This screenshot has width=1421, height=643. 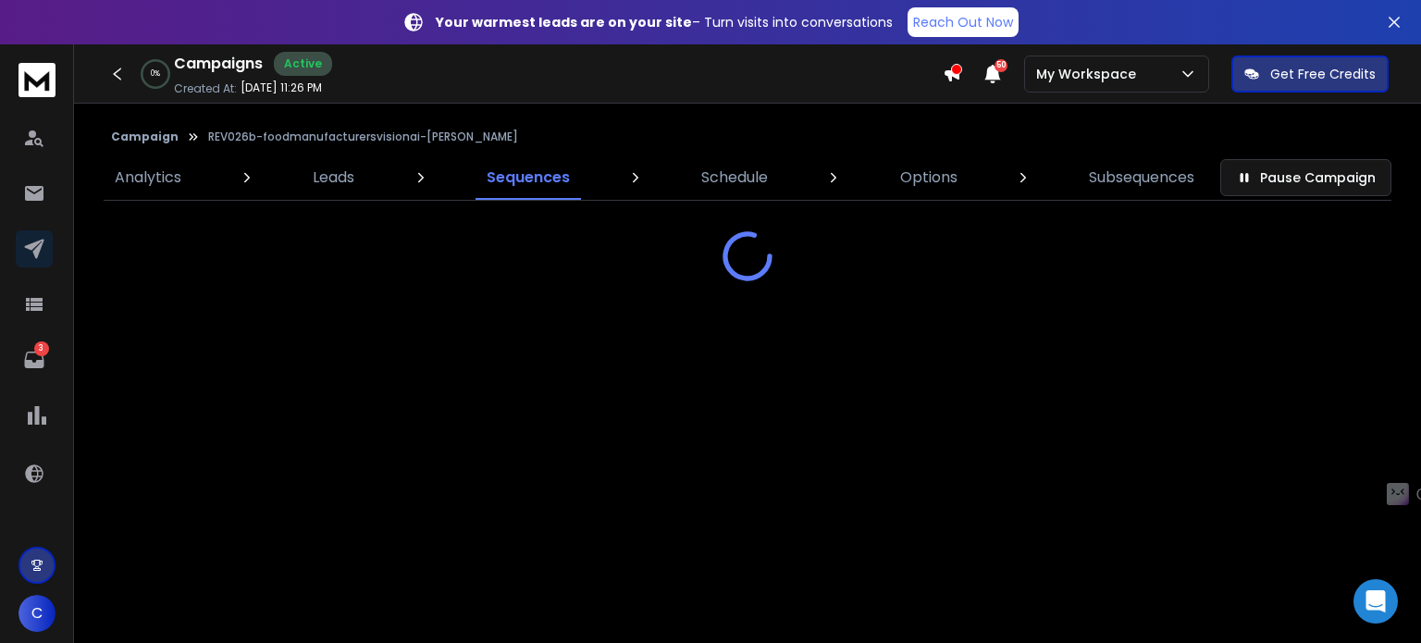 I want to click on div: Active, so click(x=302, y=64).